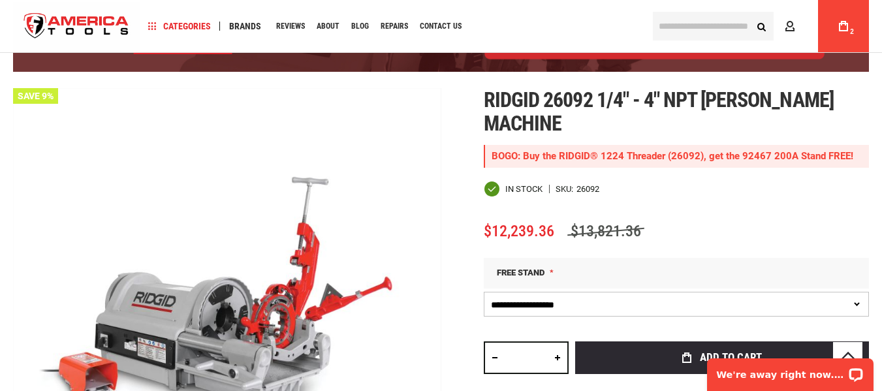 The width and height of the screenshot is (882, 391). What do you see at coordinates (328, 26) in the screenshot?
I see `span: About` at bounding box center [328, 26].